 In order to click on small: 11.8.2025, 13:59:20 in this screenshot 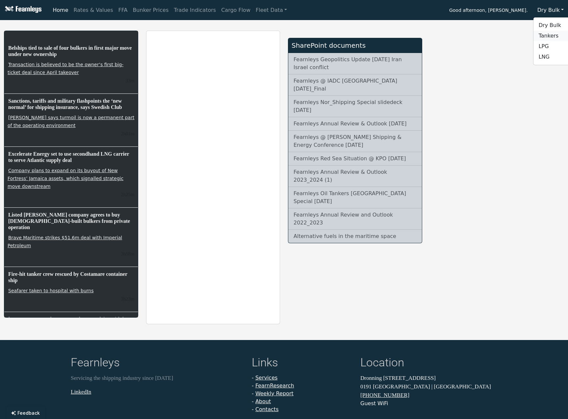, I will do `click(127, 134)`.